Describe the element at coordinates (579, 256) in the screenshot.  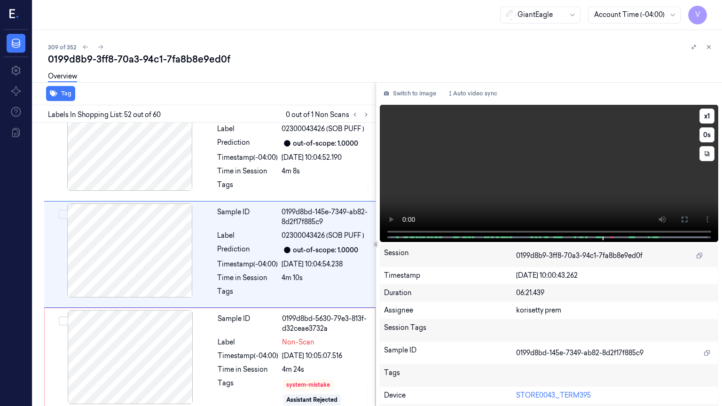
I see `span: 0199d8b9-3ff8-70a3-94c1-7fa8b8e9ed0f` at that location.